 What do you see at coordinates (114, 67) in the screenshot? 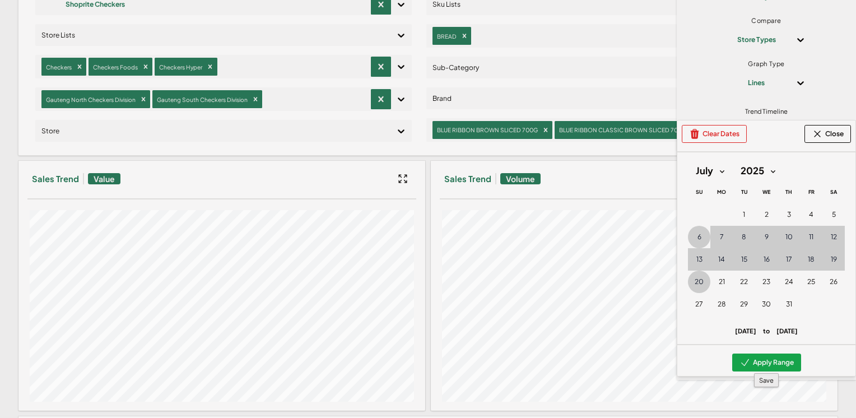
I see `div: Checkers Foods` at bounding box center [114, 67].